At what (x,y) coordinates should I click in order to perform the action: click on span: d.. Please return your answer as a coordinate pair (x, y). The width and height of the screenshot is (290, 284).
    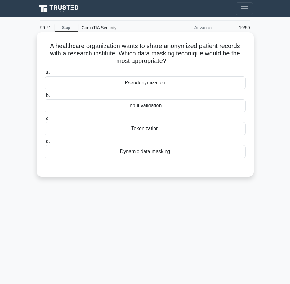
    Looking at the image, I should click on (48, 141).